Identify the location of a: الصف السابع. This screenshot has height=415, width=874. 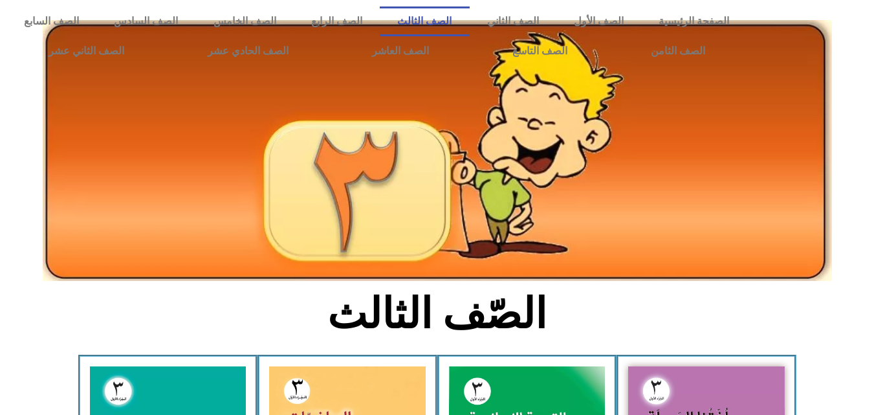
(51, 21).